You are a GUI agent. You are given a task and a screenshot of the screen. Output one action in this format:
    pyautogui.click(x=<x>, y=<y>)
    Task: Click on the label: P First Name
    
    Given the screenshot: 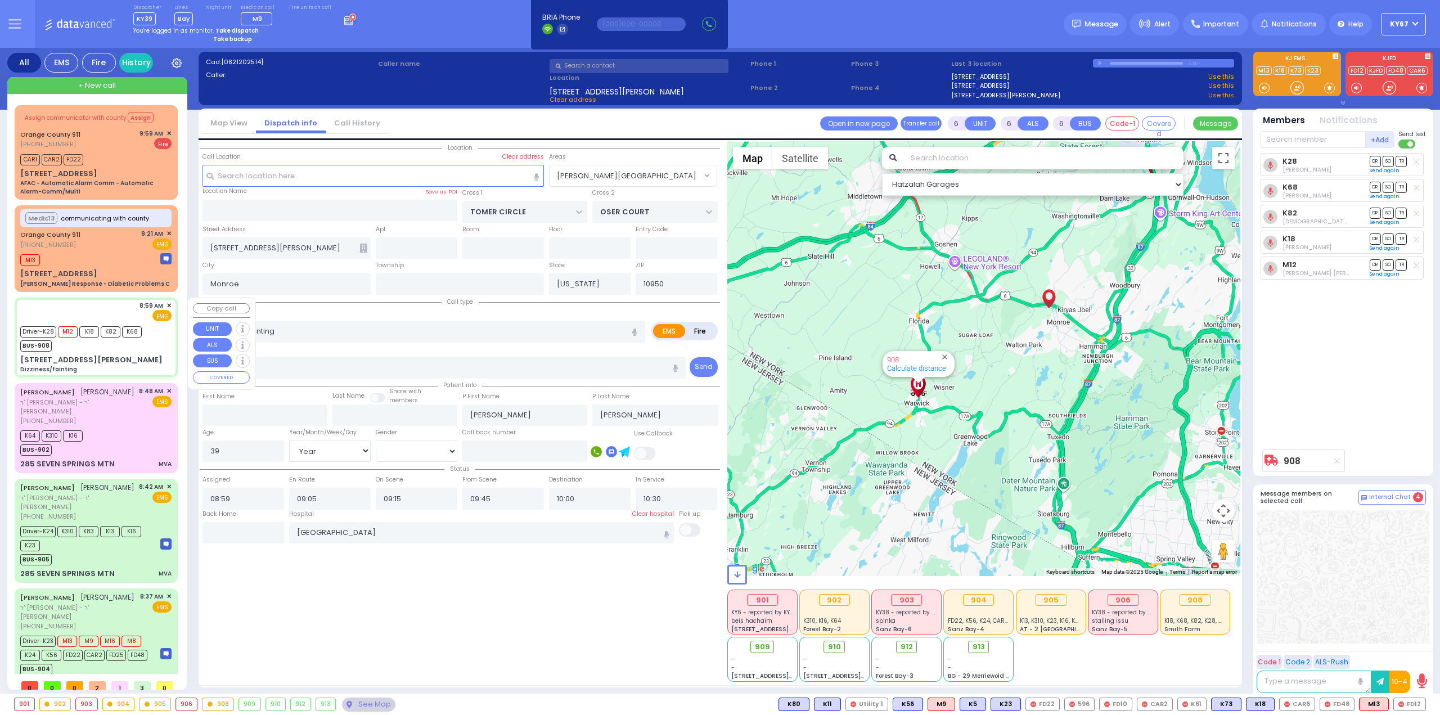 What is the action you would take?
    pyautogui.click(x=481, y=397)
    